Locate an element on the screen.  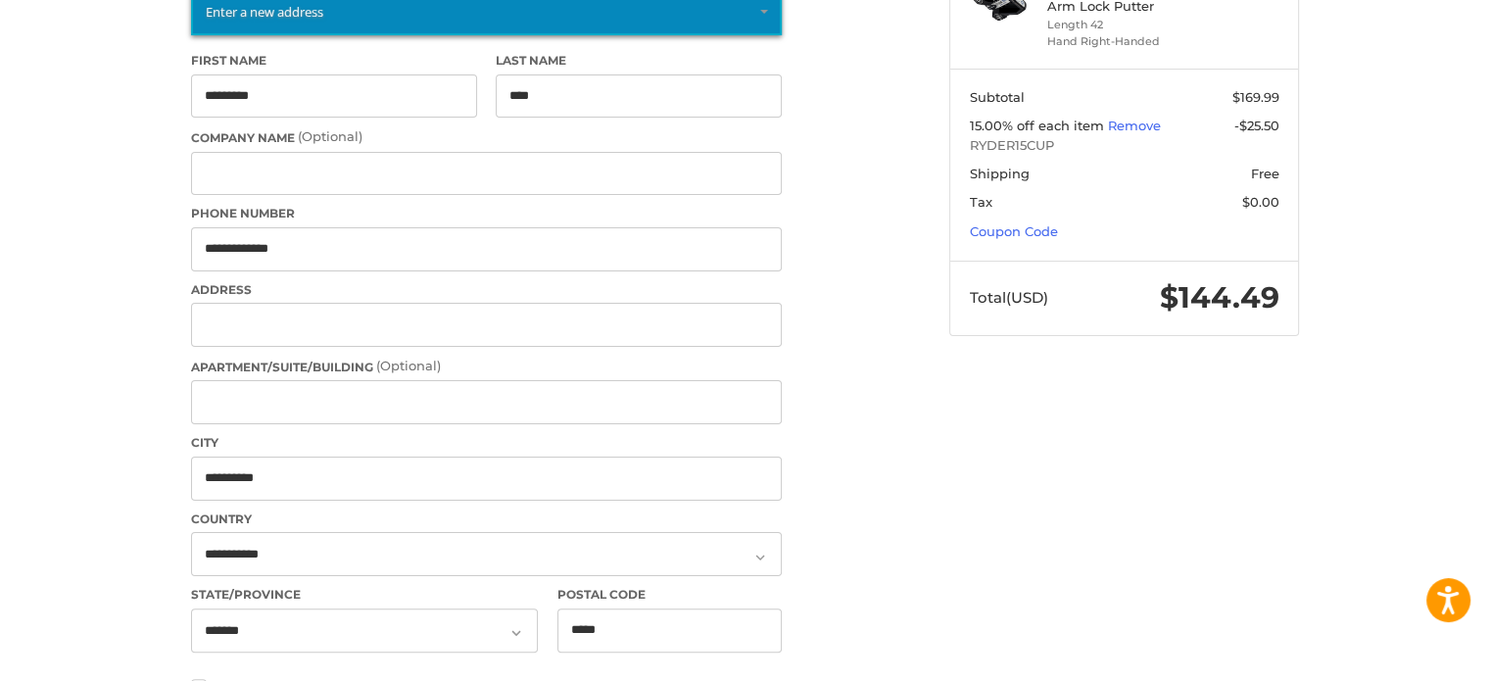
span: Free is located at coordinates (1265, 173).